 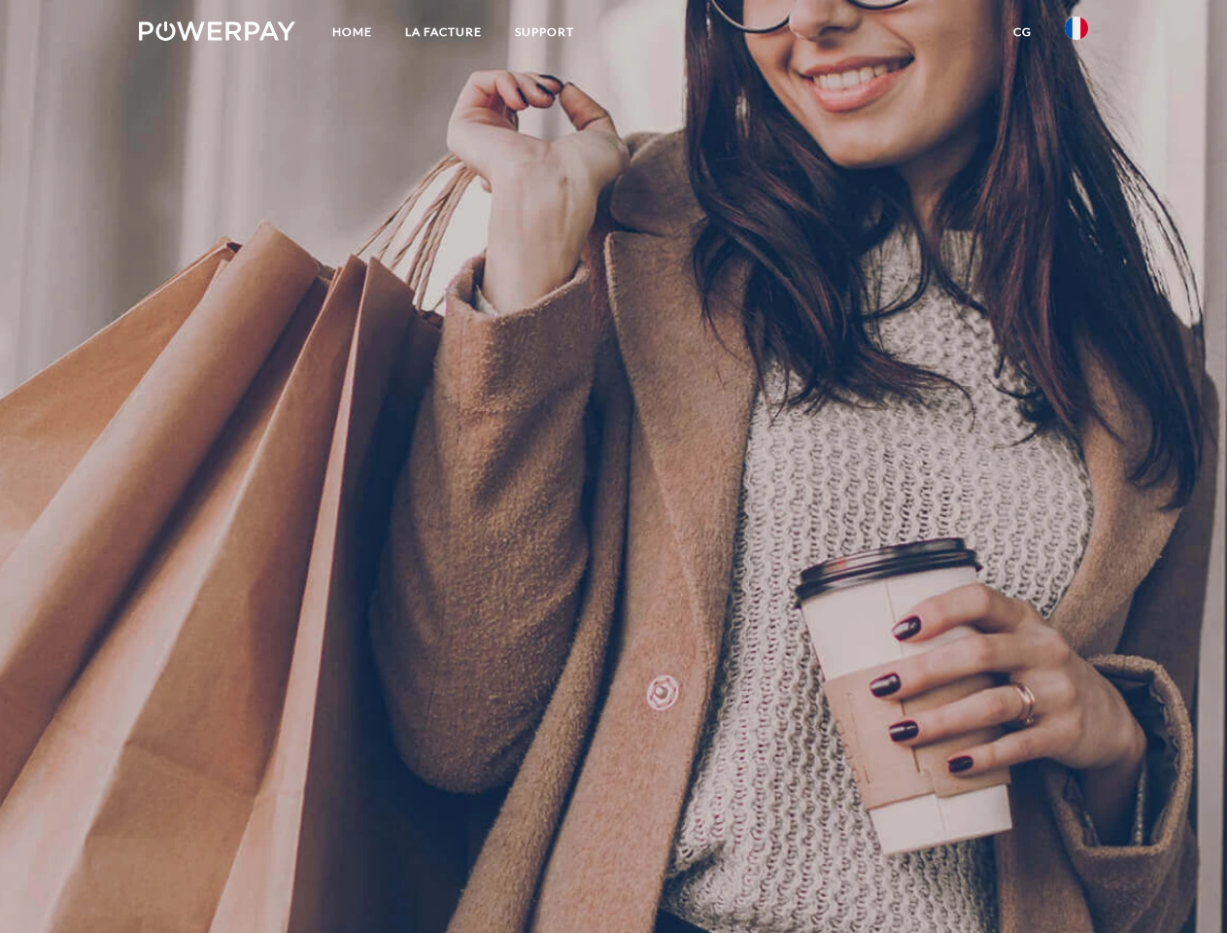 What do you see at coordinates (1077, 28) in the screenshot?
I see `img: fr` at bounding box center [1077, 28].